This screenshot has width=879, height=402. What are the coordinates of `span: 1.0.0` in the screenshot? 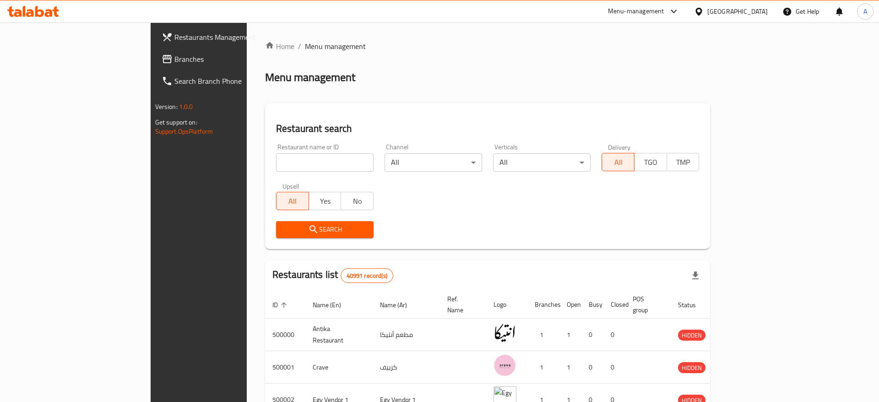 It's located at (186, 107).